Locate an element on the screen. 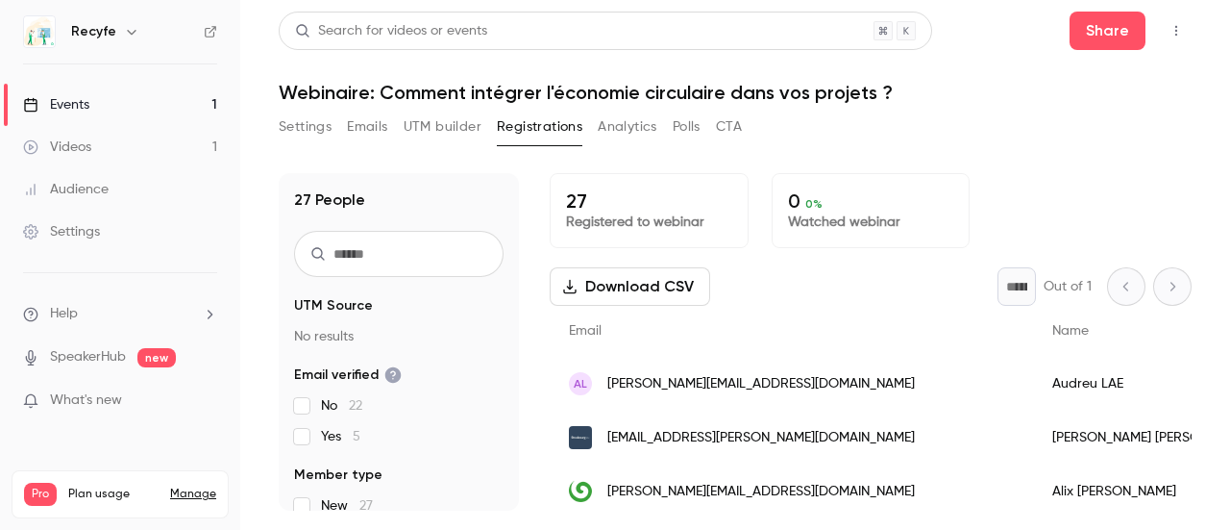 The height and width of the screenshot is (530, 1230). span: AL is located at coordinates (581, 384).